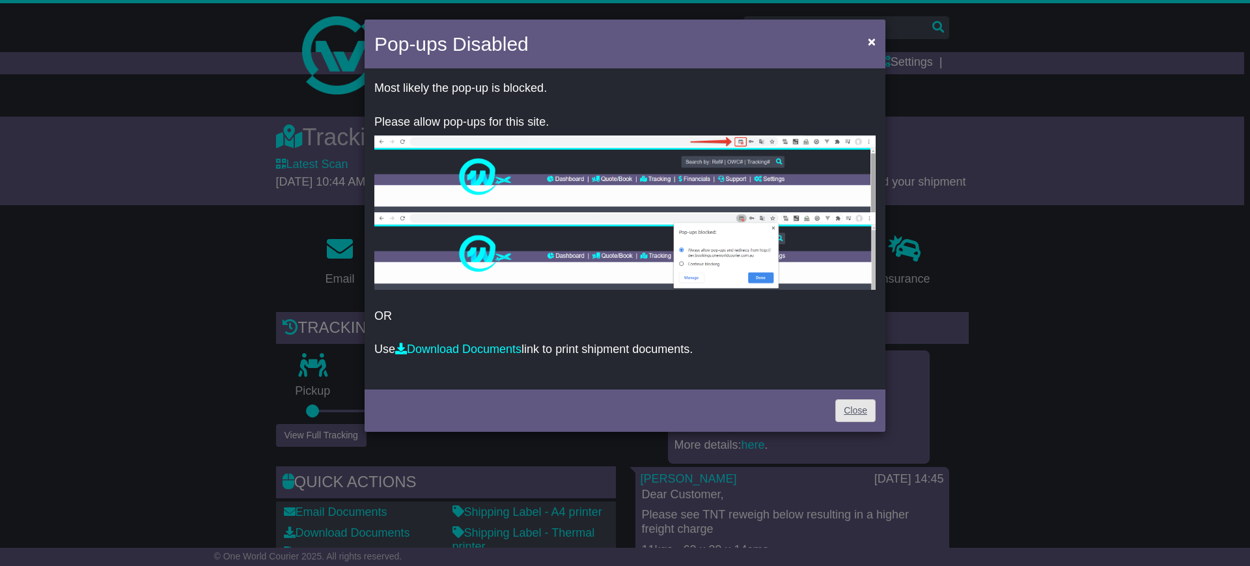  Describe the element at coordinates (458, 349) in the screenshot. I see `a: Download Documents` at that location.